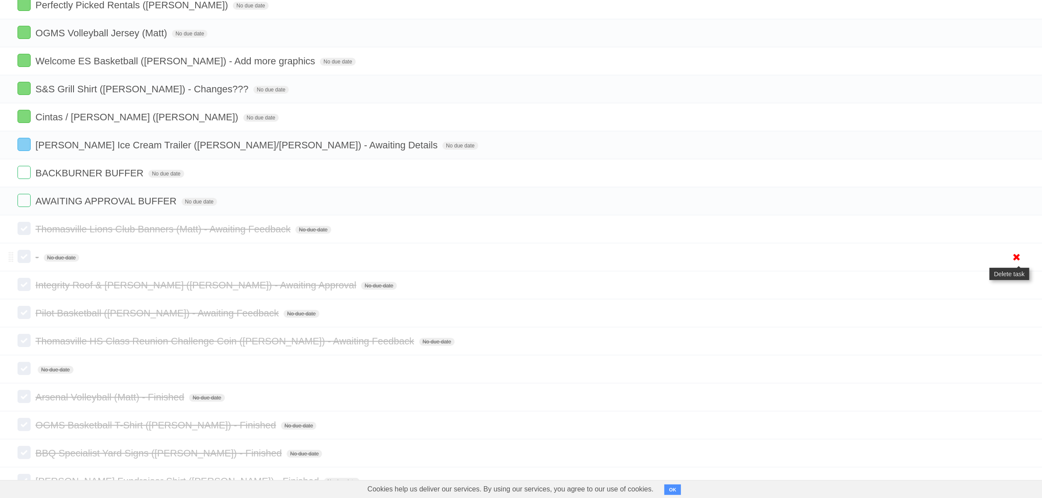 The image size is (1042, 498). What do you see at coordinates (673, 490) in the screenshot?
I see `button: OK` at bounding box center [673, 490].